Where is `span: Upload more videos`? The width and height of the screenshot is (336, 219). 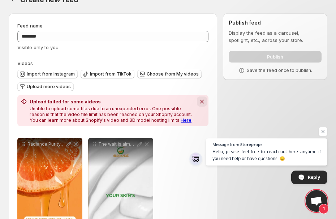 span: Upload more videos is located at coordinates (49, 87).